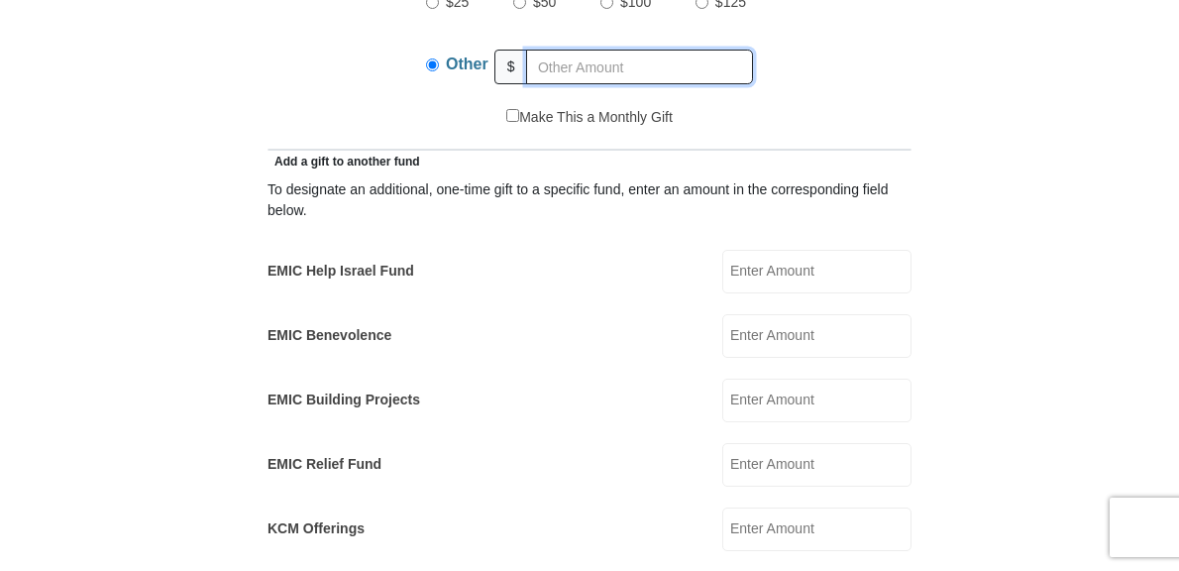 The width and height of the screenshot is (1179, 571). What do you see at coordinates (639, 66) in the screenshot?
I see `input: Other Amount` at bounding box center [639, 66].